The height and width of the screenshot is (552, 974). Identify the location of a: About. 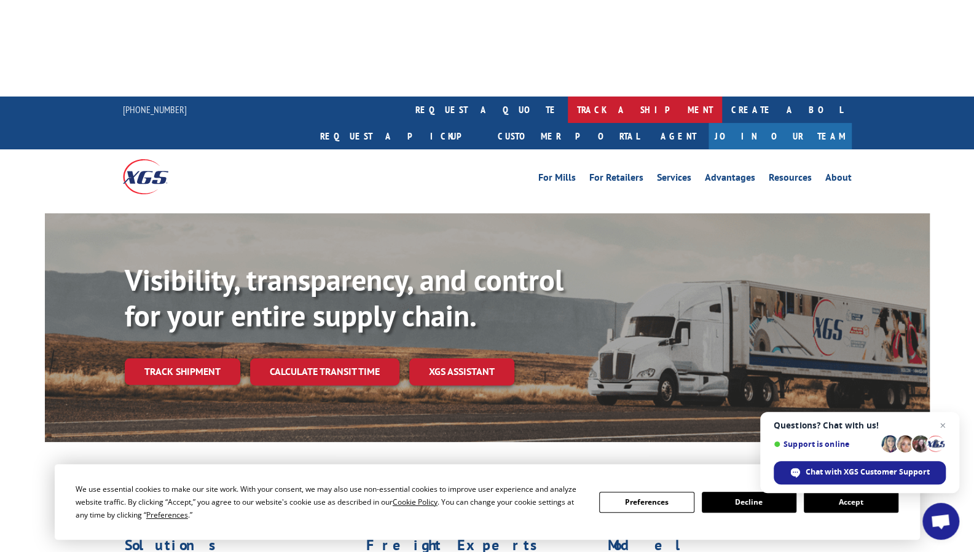
(839, 180).